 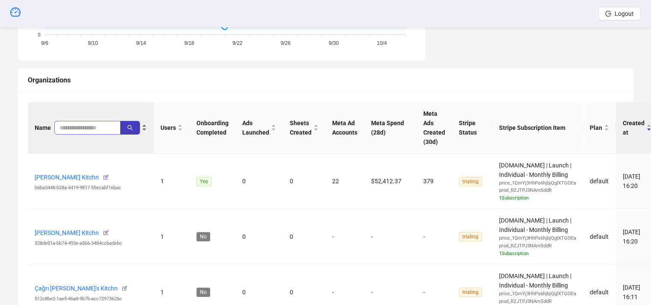 What do you see at coordinates (624, 14) in the screenshot?
I see `span: Logout` at bounding box center [624, 14].